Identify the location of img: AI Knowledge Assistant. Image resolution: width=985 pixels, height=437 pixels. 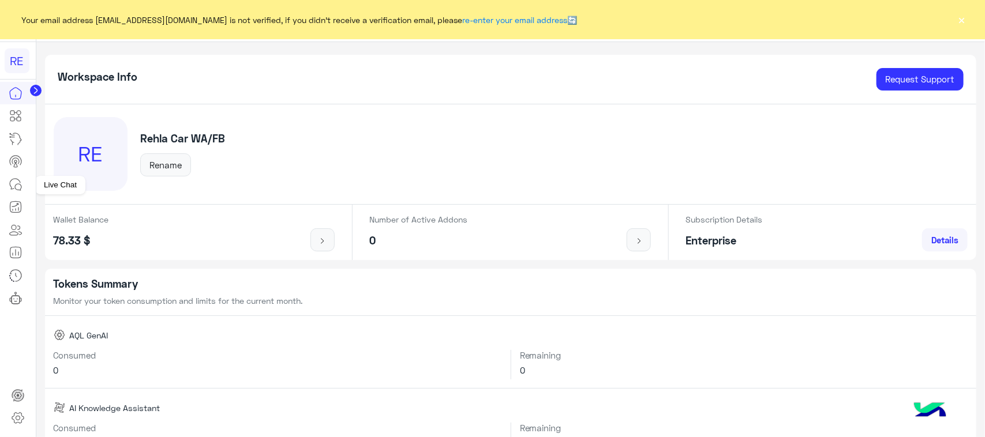
(59, 408).